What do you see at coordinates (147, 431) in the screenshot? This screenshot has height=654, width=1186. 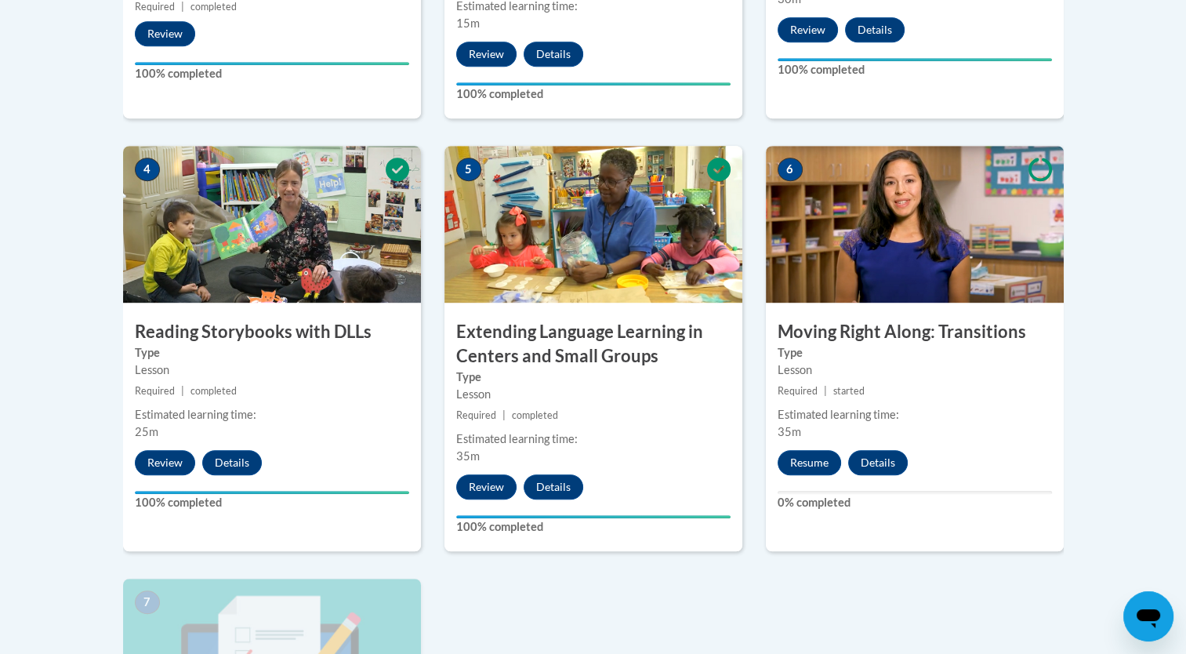 I see `span: 25m` at bounding box center [147, 431].